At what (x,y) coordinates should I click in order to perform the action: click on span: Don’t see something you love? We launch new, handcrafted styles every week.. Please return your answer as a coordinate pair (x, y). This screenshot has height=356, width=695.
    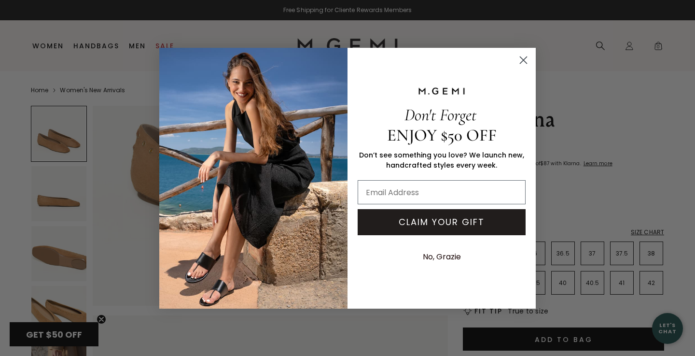
    Looking at the image, I should click on (442, 160).